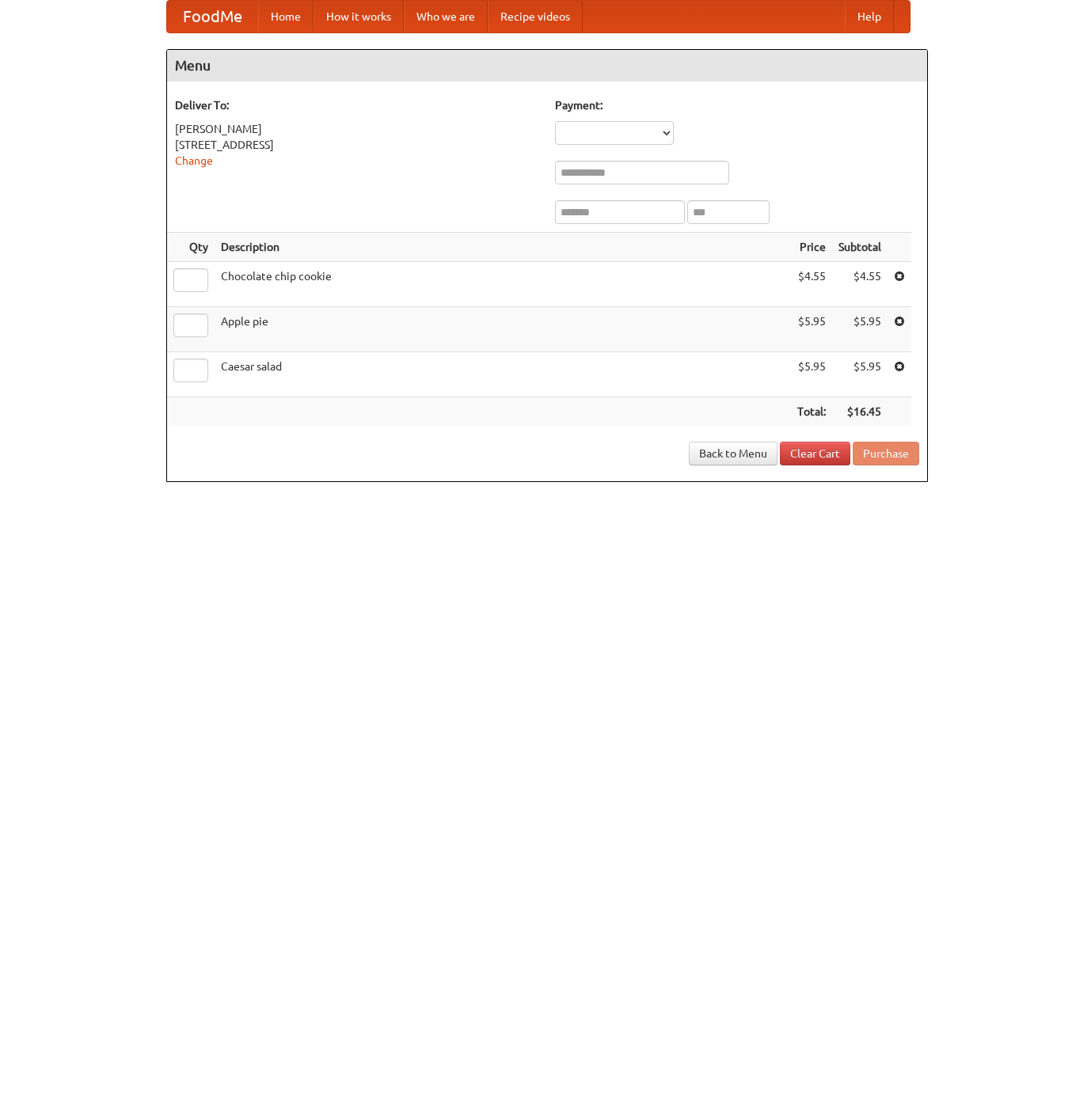  Describe the element at coordinates (811, 412) in the screenshot. I see `th: Total:` at that location.